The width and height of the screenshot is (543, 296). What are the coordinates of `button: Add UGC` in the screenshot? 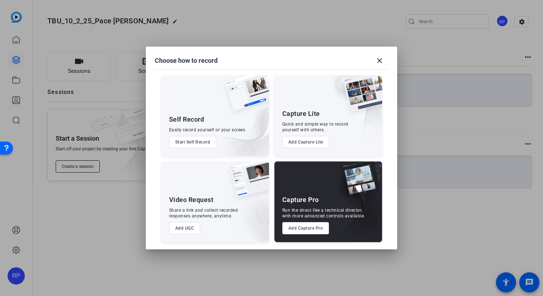 It's located at (185, 228).